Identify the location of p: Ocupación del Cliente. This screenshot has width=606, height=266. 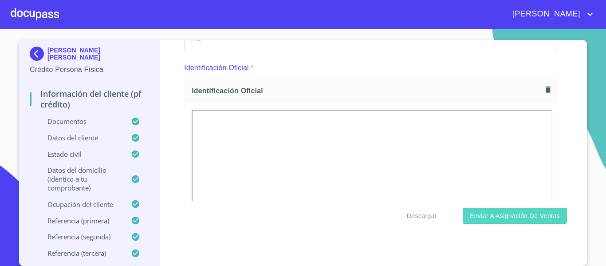
(80, 204).